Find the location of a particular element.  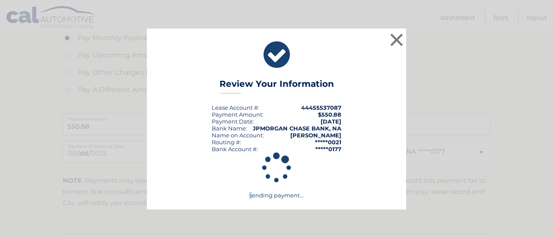

div: Bank Name: is located at coordinates (229, 128).